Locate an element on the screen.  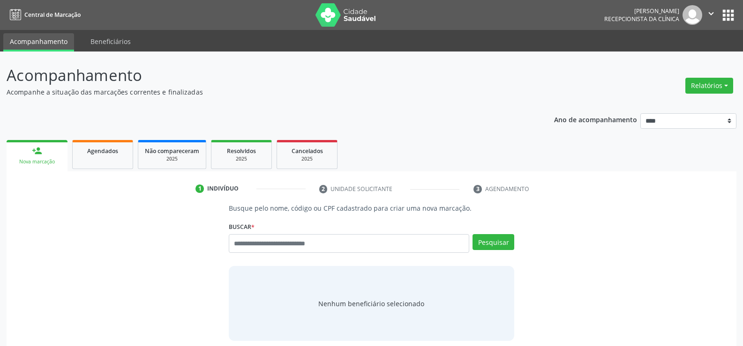
p: Acompanhe a situação das marcações correntes e finalizadas is located at coordinates (262, 92).